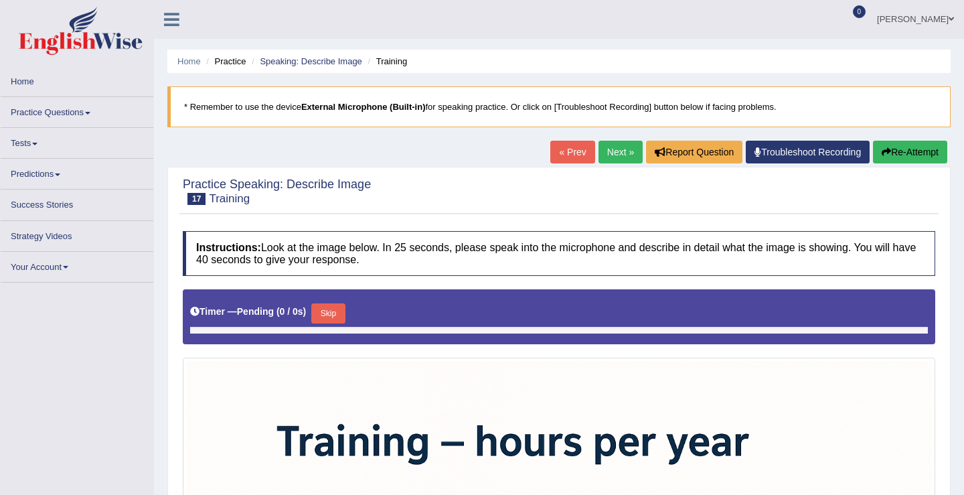  Describe the element at coordinates (248, 311) in the screenshot. I see `h5: Timer —` at that location.